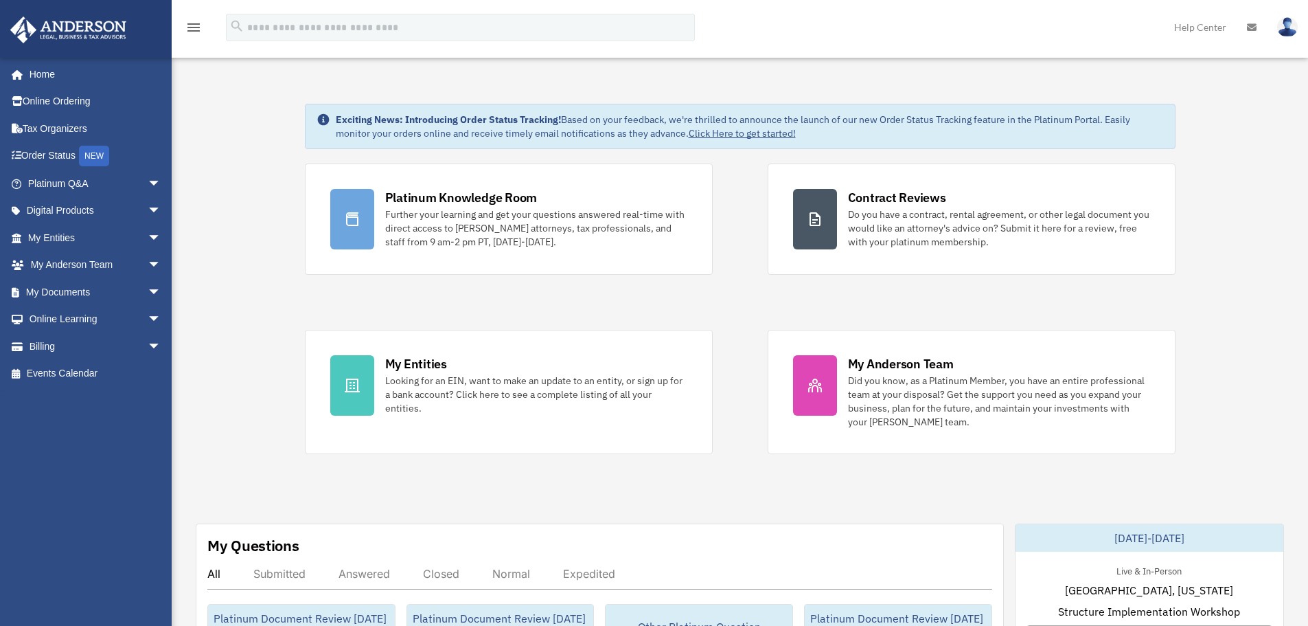 The width and height of the screenshot is (1308, 626). What do you see at coordinates (95, 346) in the screenshot?
I see `a: Billingarrow_drop_down` at bounding box center [95, 346].